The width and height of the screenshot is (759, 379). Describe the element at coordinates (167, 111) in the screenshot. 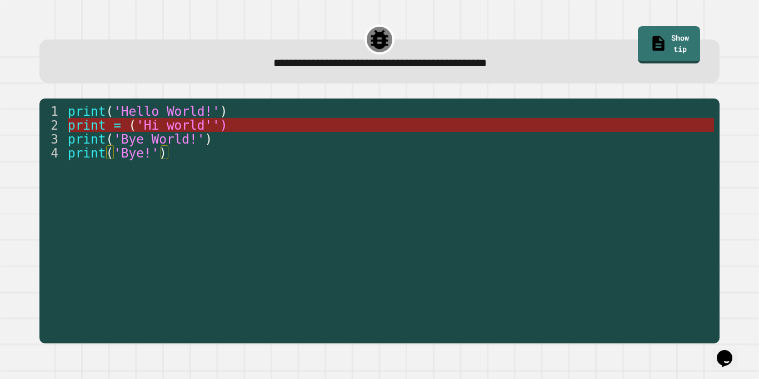

I see `span: 'Hello World!'` at that location.